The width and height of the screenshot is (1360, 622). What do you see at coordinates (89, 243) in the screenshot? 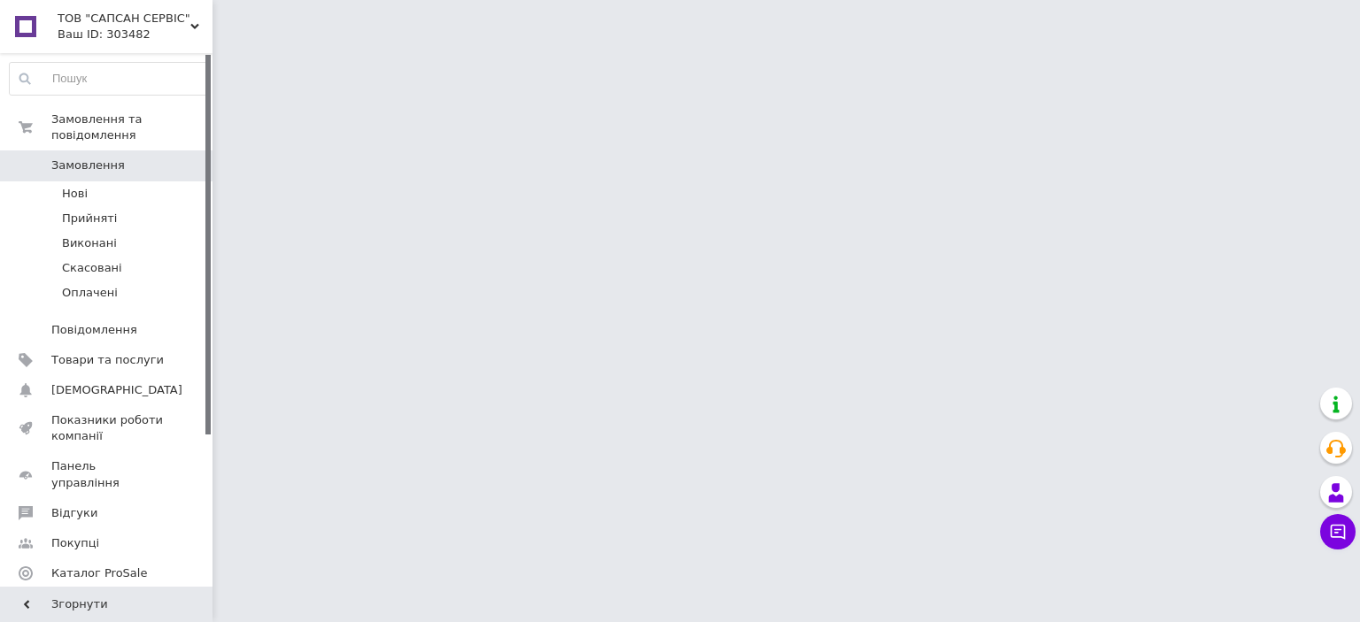
I see `span: Виконані` at bounding box center [89, 243].